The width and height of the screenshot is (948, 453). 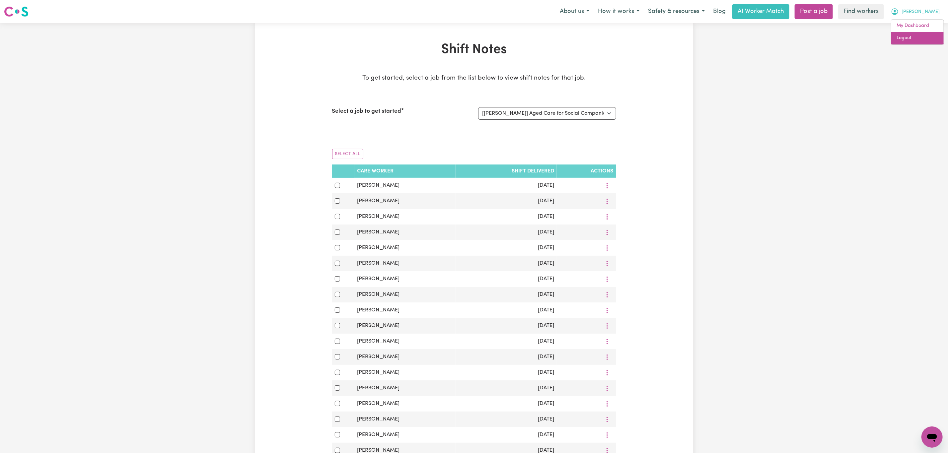 What do you see at coordinates (676, 12) in the screenshot?
I see `button: Safety & resources` at bounding box center [676, 12].